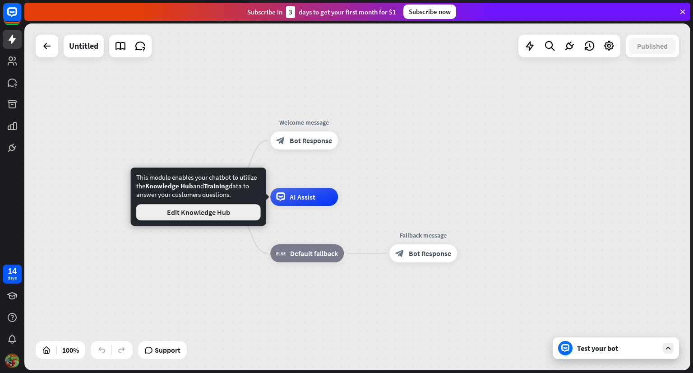  Describe the element at coordinates (12, 274) in the screenshot. I see `a: 14 days` at that location.